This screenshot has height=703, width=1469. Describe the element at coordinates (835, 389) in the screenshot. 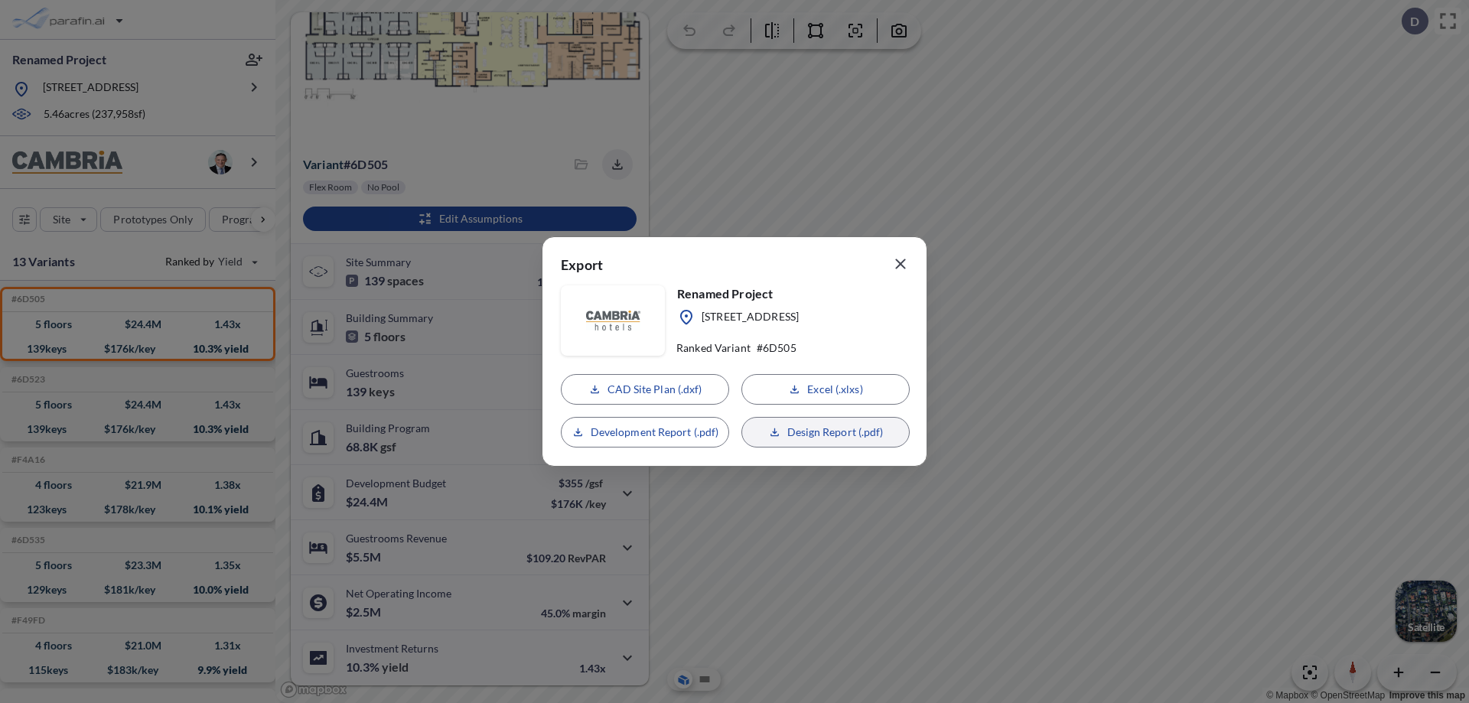

I see `p: Excel (.xlxs)` at that location.